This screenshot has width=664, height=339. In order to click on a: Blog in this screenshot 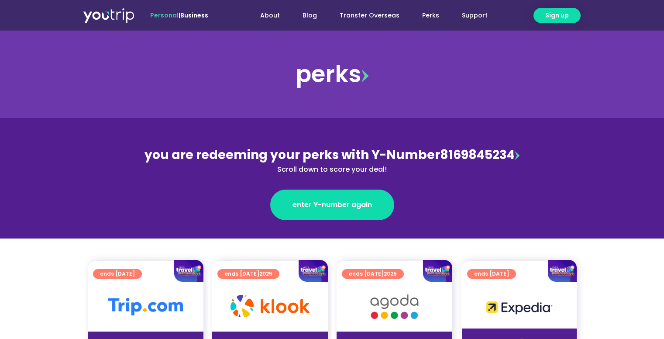, I will do `click(310, 15)`.